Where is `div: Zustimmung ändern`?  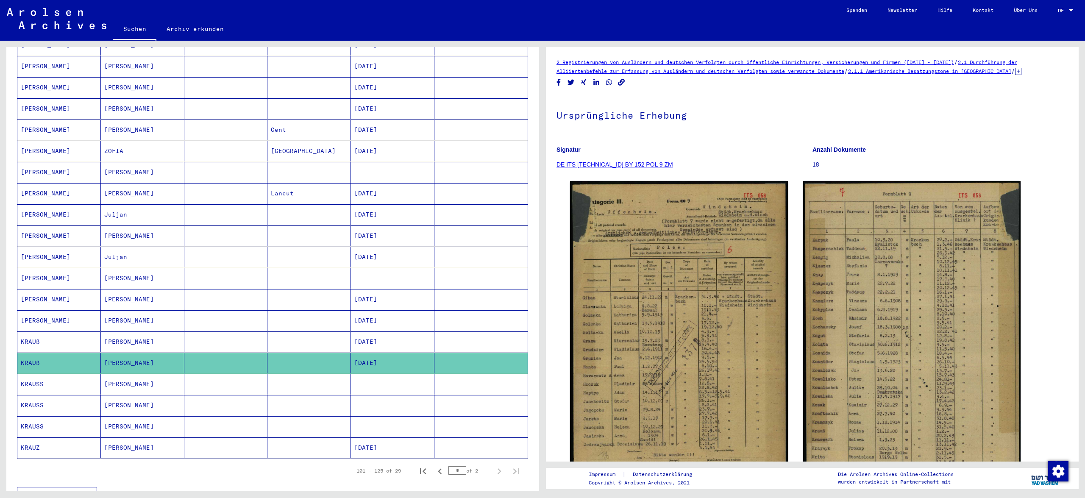
div: Zustimmung ändern is located at coordinates (1058, 471).